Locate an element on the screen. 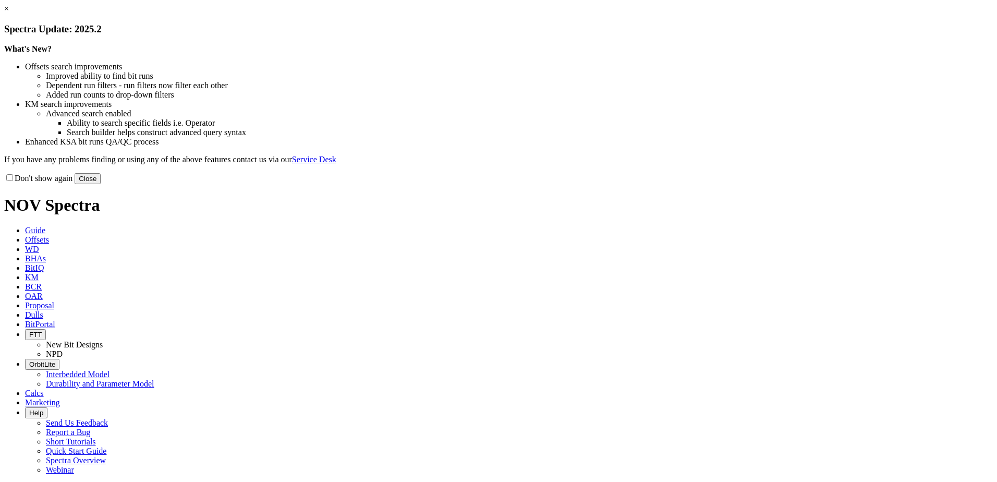 This screenshot has height=482, width=997. span: BCR is located at coordinates (33, 286).